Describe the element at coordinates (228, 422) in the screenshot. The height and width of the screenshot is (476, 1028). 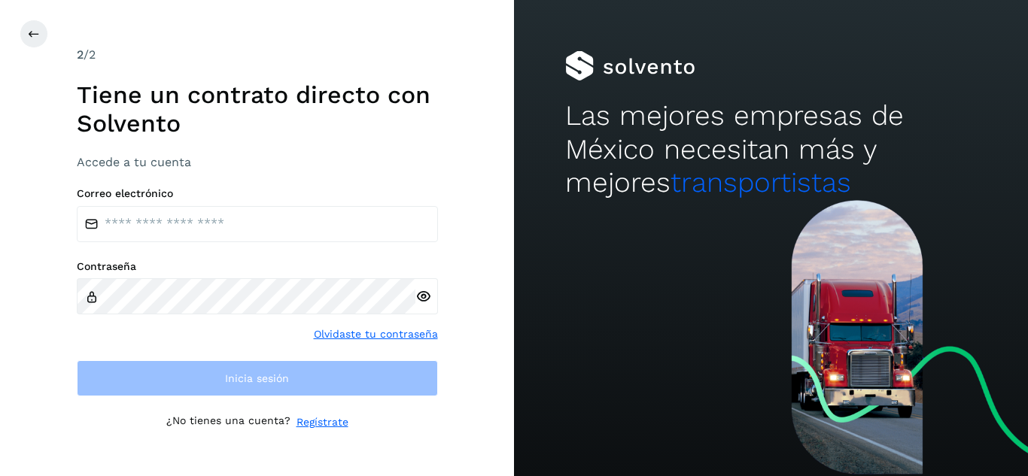
I see `p: ¿No tienes una cuenta?` at that location.